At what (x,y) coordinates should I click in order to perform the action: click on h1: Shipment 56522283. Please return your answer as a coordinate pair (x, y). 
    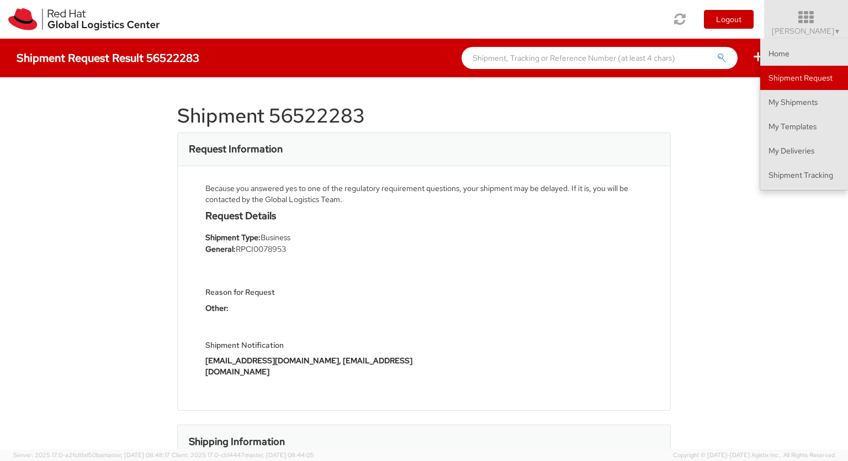
    Looking at the image, I should click on (424, 116).